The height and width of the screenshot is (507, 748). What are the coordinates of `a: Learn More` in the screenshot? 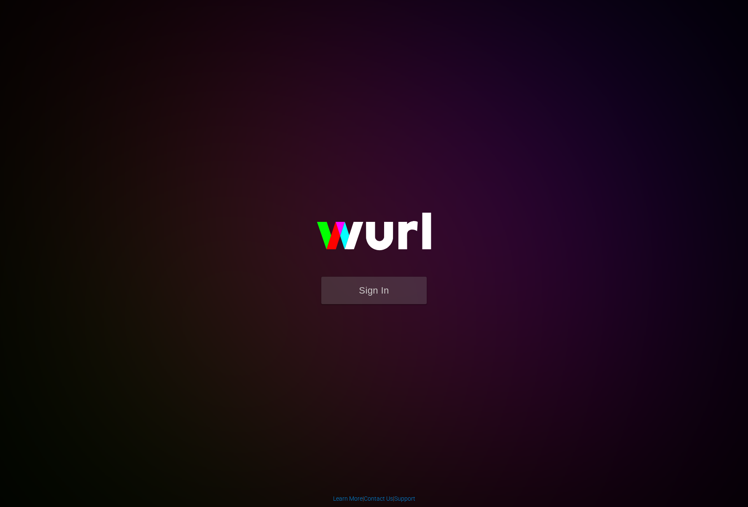 It's located at (348, 499).